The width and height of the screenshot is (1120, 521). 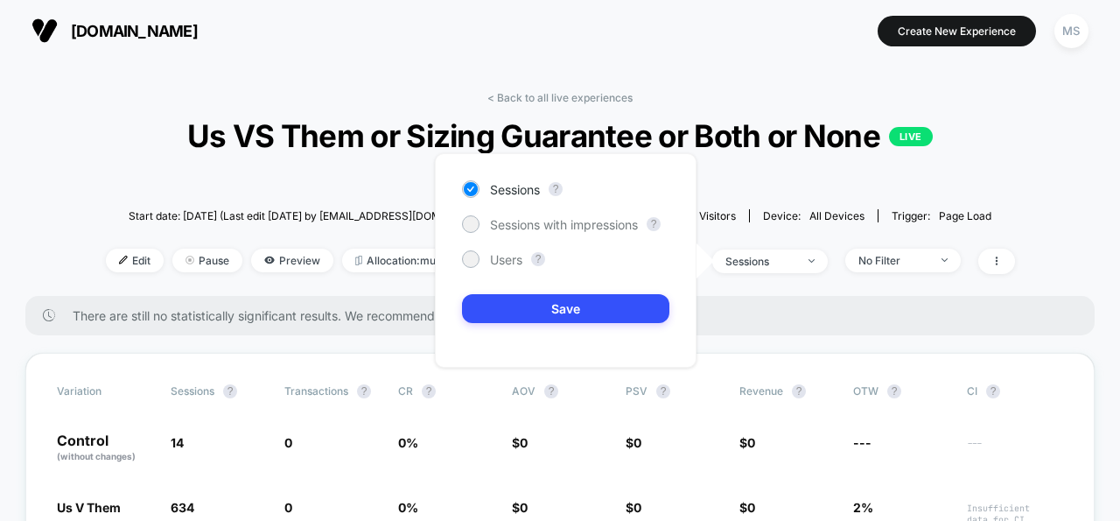 I want to click on span: There are still no statistically significant results. We recommend waiting a few more days, so click(x=566, y=315).